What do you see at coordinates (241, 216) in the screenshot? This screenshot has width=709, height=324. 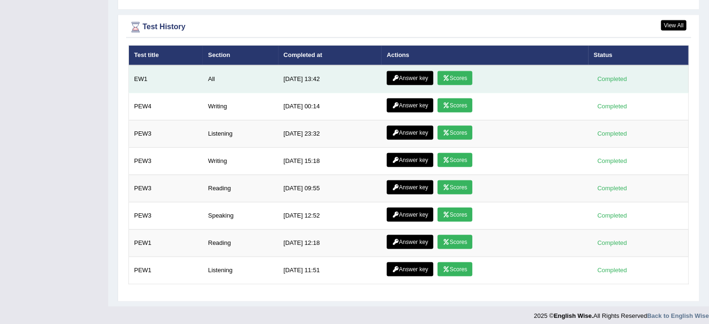 I see `td: Speaking` at bounding box center [241, 216].